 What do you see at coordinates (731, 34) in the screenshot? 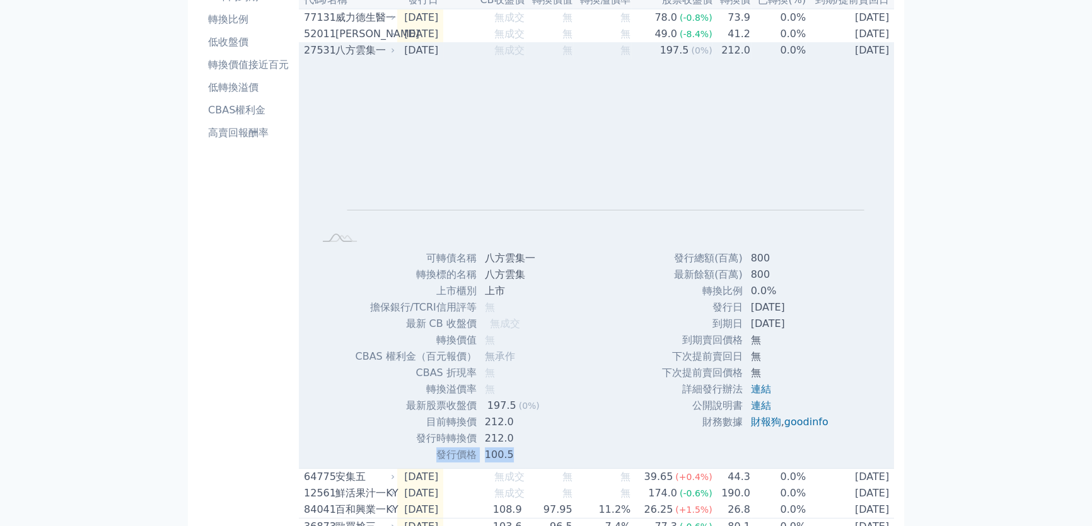
I see `td: 41.2` at bounding box center [731, 34].